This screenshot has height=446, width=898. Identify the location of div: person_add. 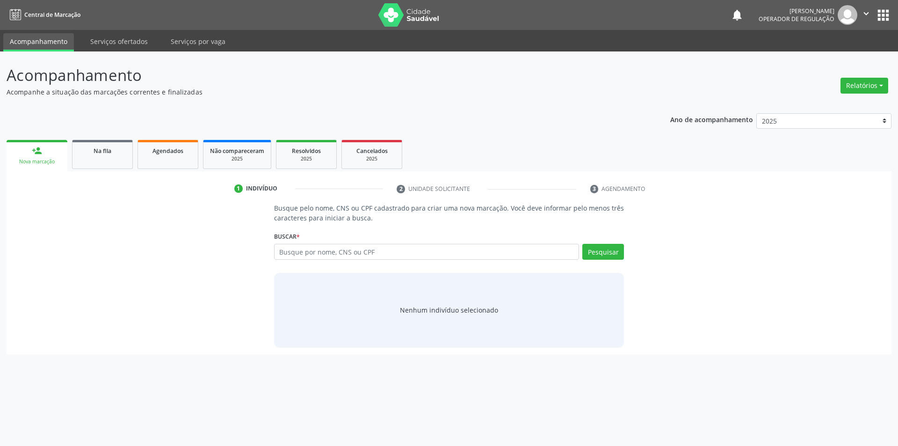
(37, 151).